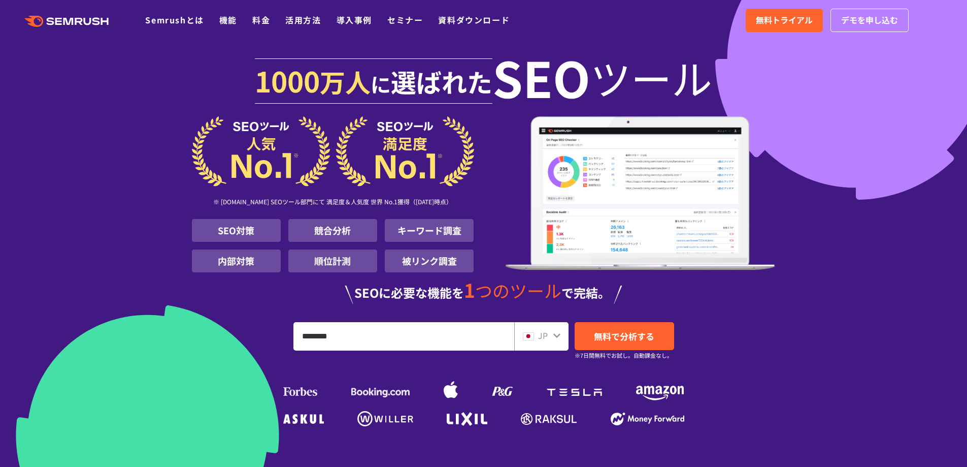 The width and height of the screenshot is (967, 467). Describe the element at coordinates (261, 20) in the screenshot. I see `a: 料金` at that location.